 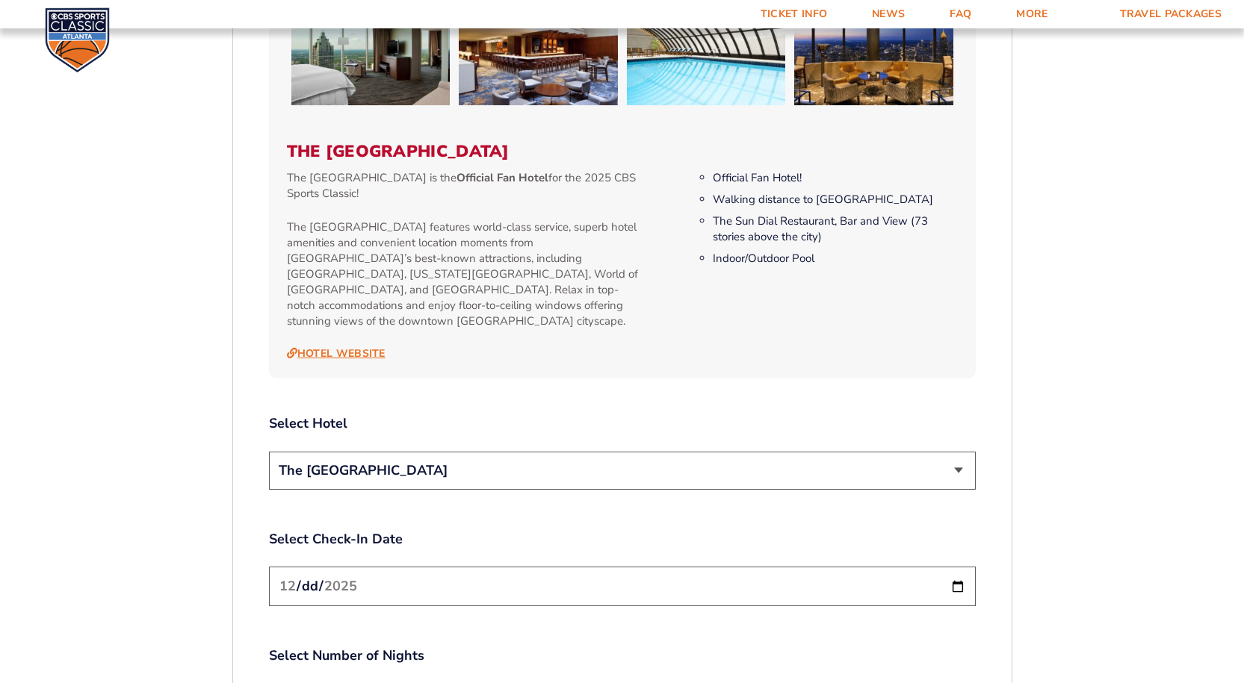 I want to click on li: The Sun Dial Restaurant, Bar and View (73 stories above the city), so click(x=834, y=229).